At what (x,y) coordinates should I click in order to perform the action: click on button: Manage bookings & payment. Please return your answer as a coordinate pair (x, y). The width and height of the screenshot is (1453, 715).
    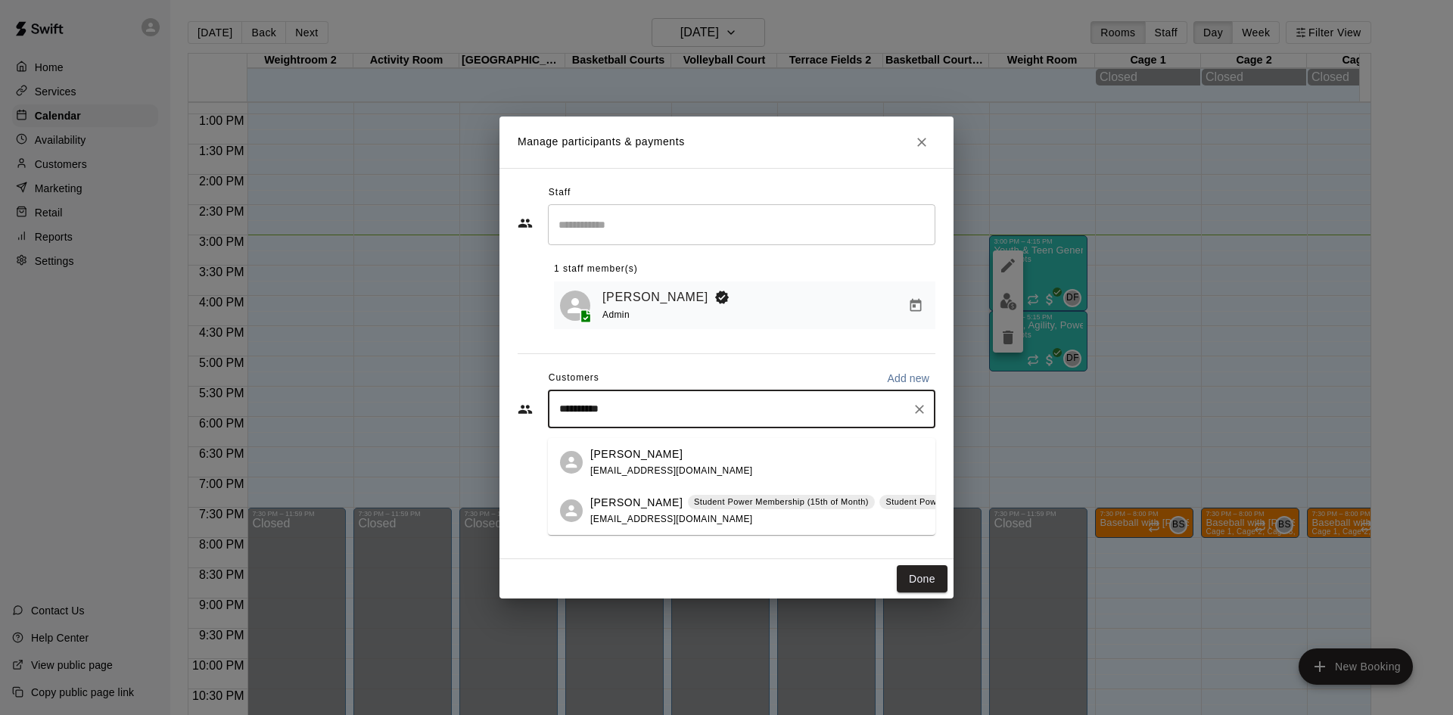
    Looking at the image, I should click on (916, 306).